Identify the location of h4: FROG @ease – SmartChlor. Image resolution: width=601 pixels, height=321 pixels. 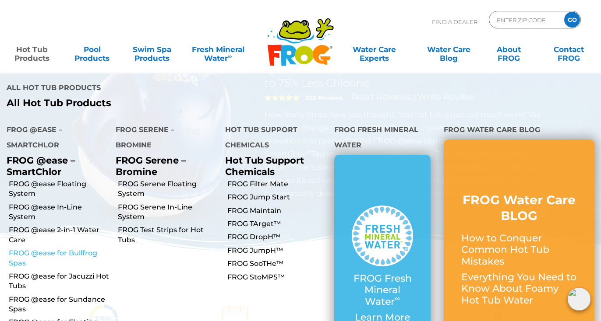
(54, 138).